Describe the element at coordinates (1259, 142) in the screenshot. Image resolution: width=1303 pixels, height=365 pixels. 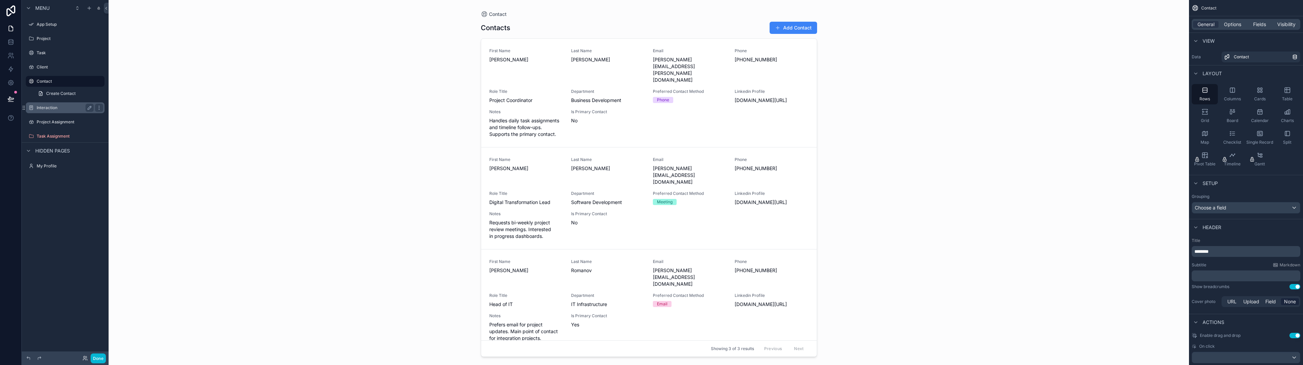
I see `span: Single Record` at that location.